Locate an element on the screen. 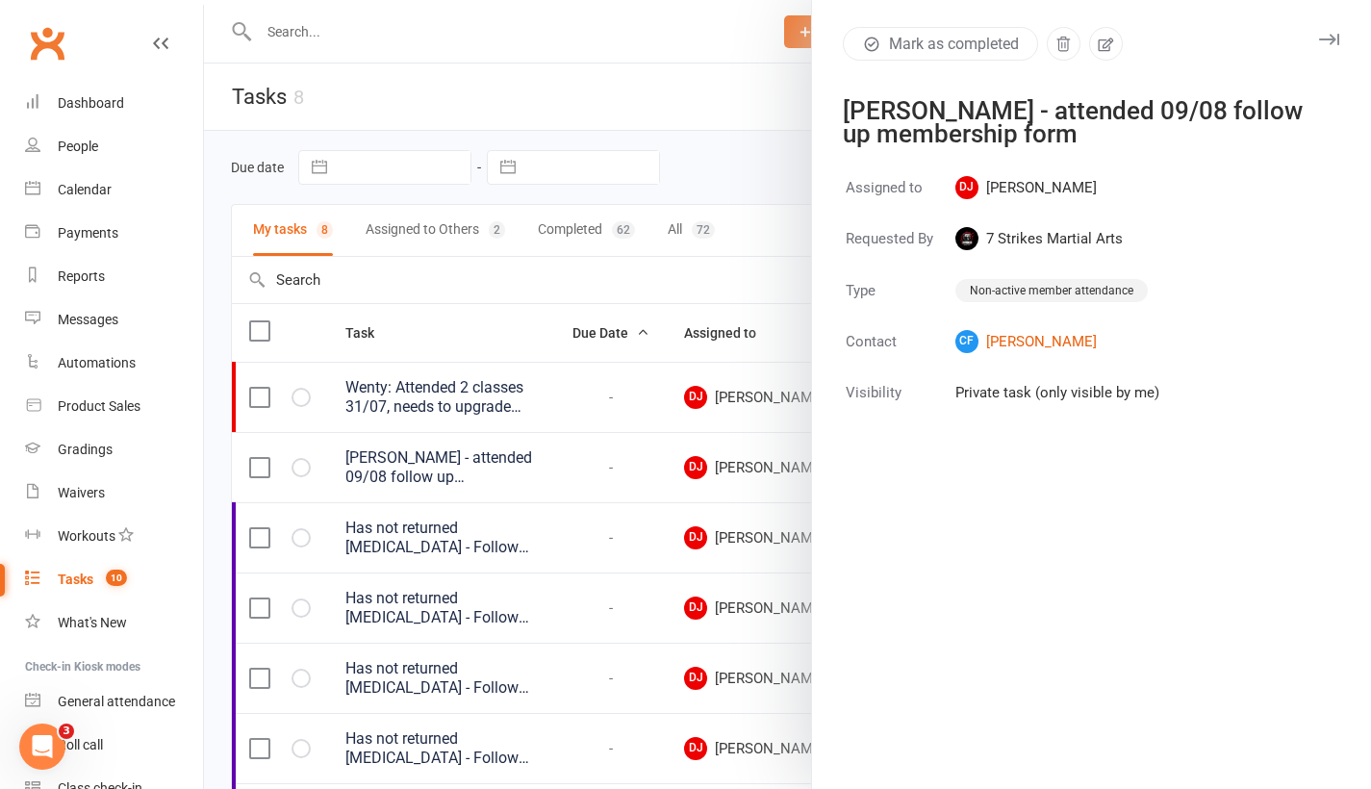 The image size is (1371, 789). a: Calendar is located at coordinates (113, 189).